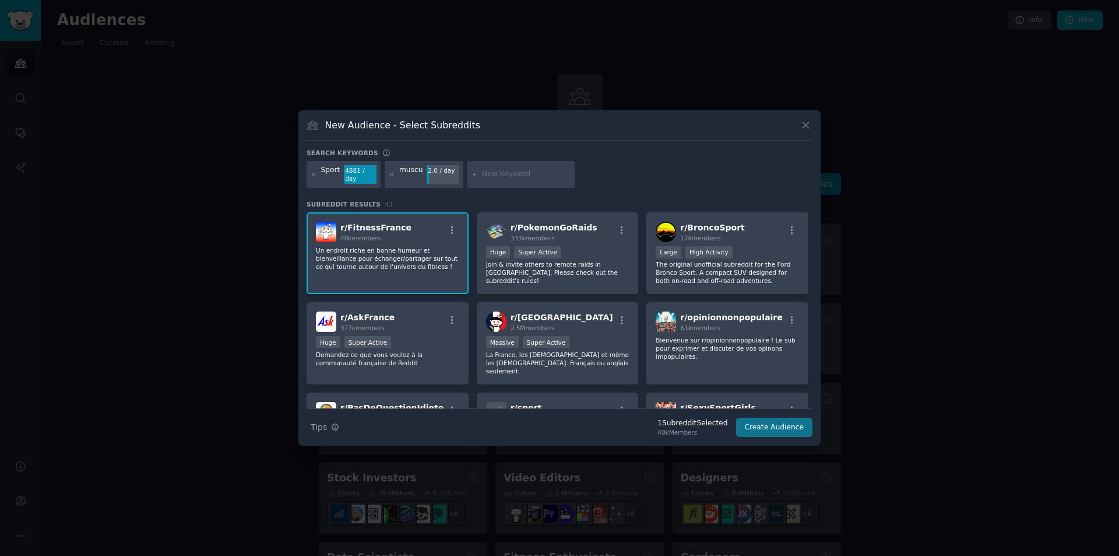 The width and height of the screenshot is (1119, 556). What do you see at coordinates (360, 238) in the screenshot?
I see `span: 40k members` at bounding box center [360, 238].